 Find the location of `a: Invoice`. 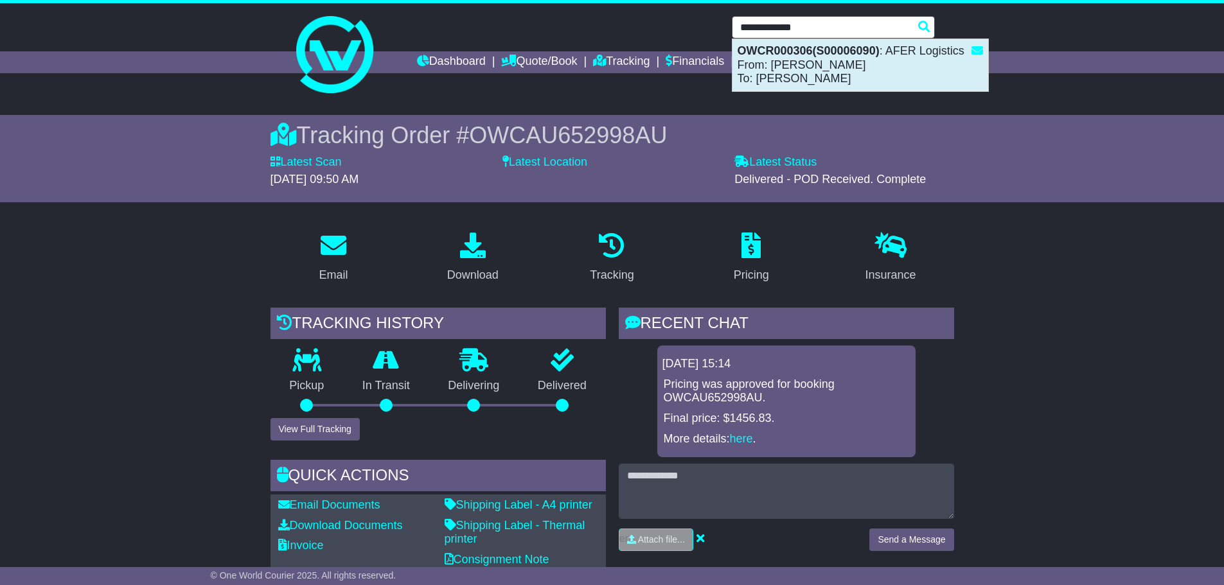

a: Invoice is located at coordinates (301, 546).